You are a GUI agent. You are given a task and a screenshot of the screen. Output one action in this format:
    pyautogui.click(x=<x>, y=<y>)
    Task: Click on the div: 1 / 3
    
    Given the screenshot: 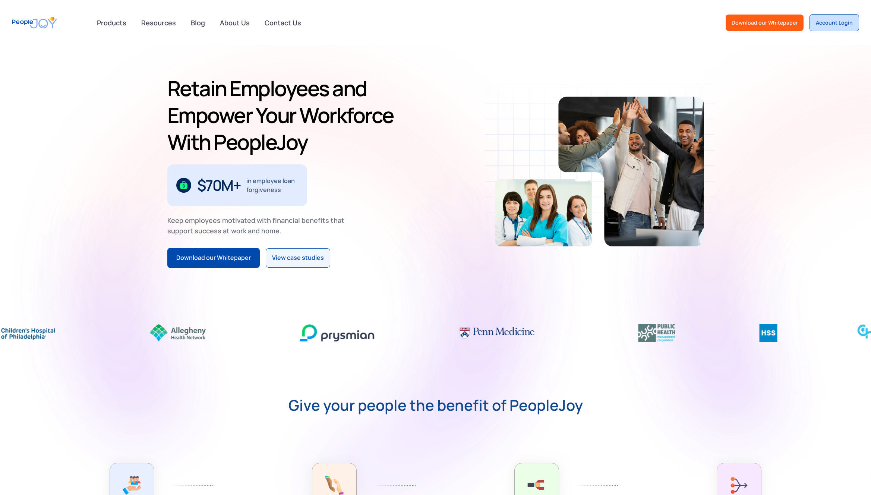 What is the action you would take?
    pyautogui.click(x=237, y=185)
    